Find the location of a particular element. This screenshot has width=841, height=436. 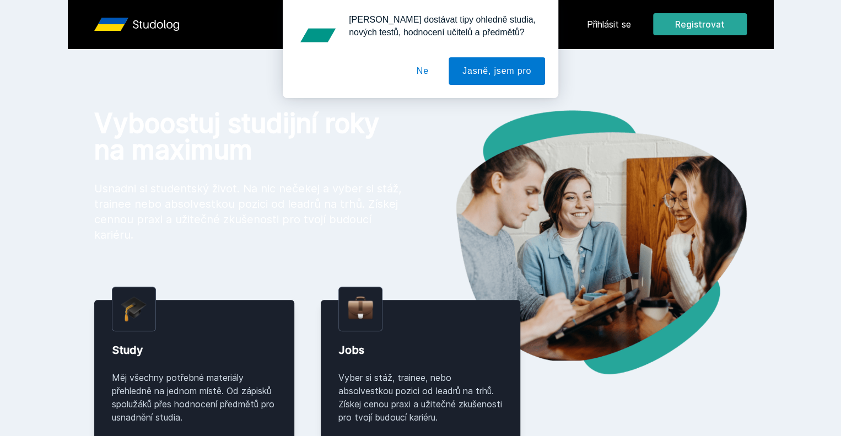

p: Usnadni si studentský život. Na nic nečekej a vyber si stáž, trainee nebo absolvestkou pozici od ... is located at coordinates (249, 212).